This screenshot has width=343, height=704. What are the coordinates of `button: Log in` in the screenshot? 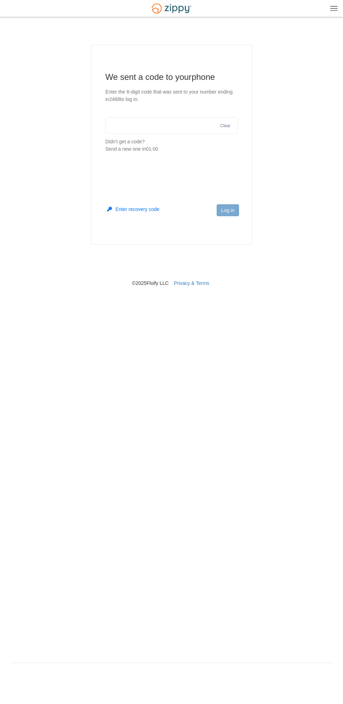 It's located at (228, 210).